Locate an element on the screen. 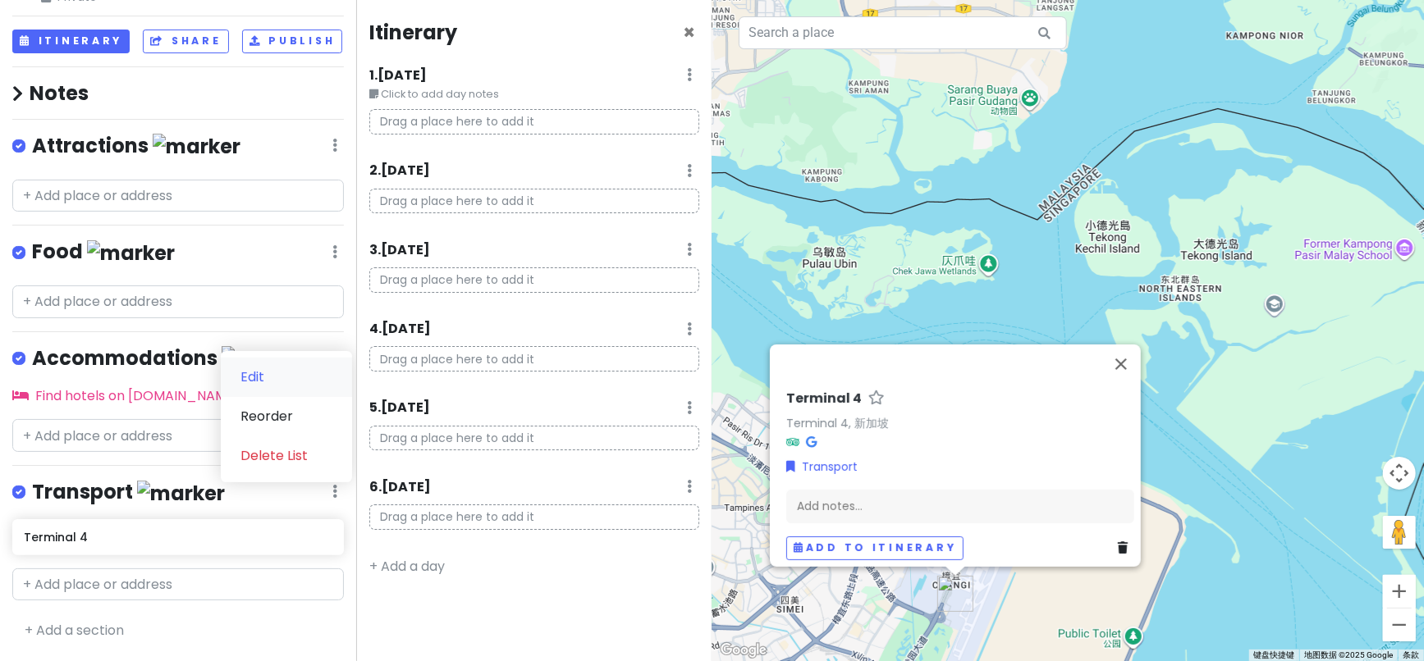 The height and width of the screenshot is (661, 1424). h4: Attractions is located at coordinates (136, 146).